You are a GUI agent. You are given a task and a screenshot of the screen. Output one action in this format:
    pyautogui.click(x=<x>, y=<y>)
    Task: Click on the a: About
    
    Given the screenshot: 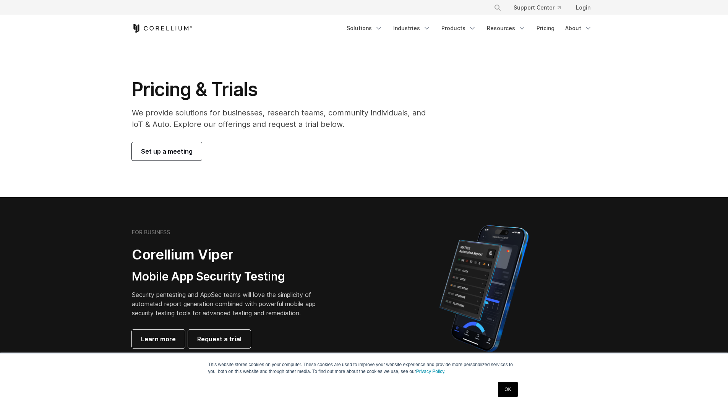 What is the action you would take?
    pyautogui.click(x=578, y=28)
    